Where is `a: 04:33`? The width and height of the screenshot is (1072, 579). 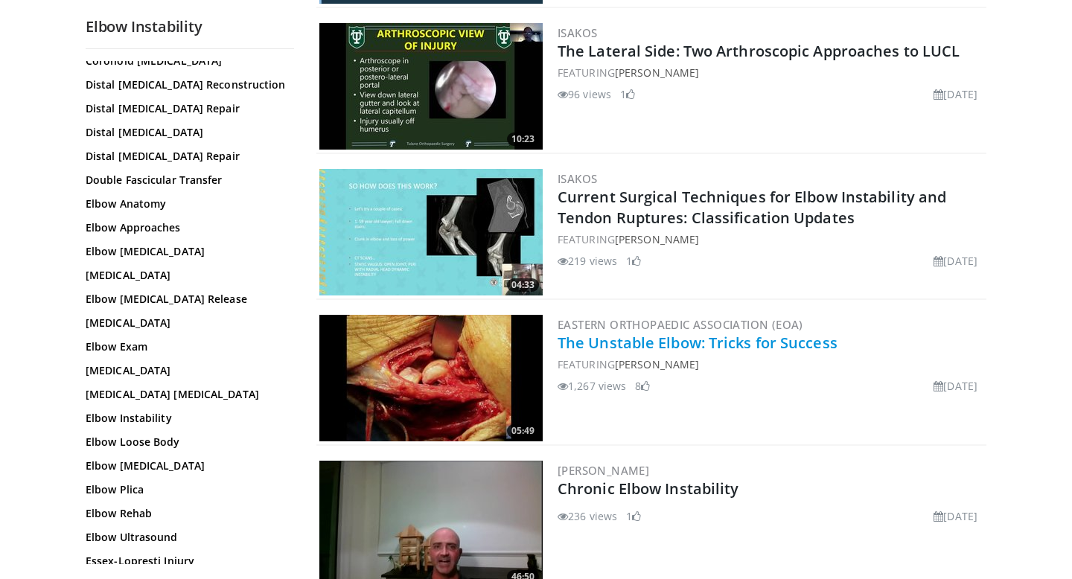
a: 04:33 is located at coordinates (431, 232).